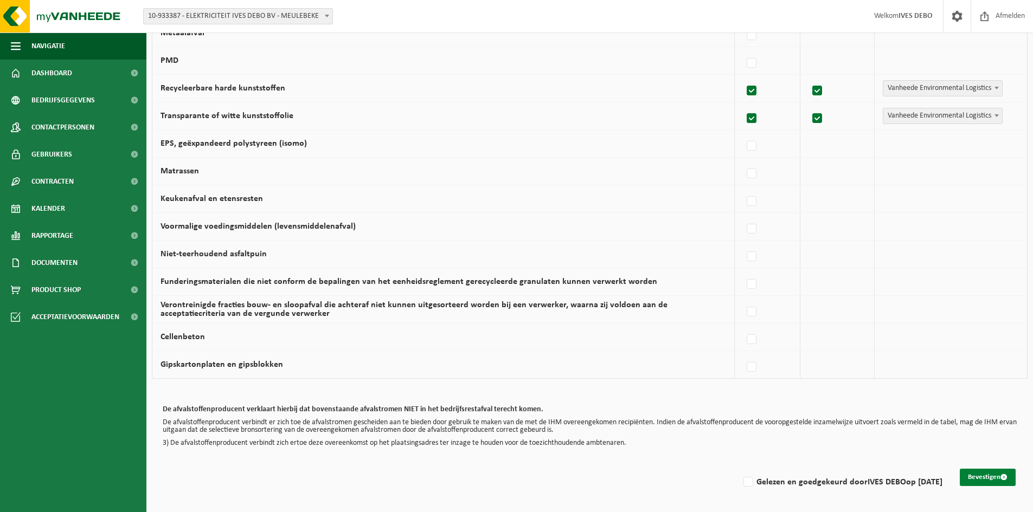 The width and height of the screenshot is (1033, 512). I want to click on label: Recycleerbare harde kunststoffen, so click(223, 88).